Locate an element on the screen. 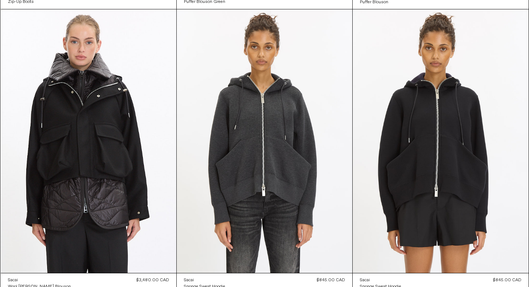  img: Sacai Wool Melton Blouson is located at coordinates (89, 141).